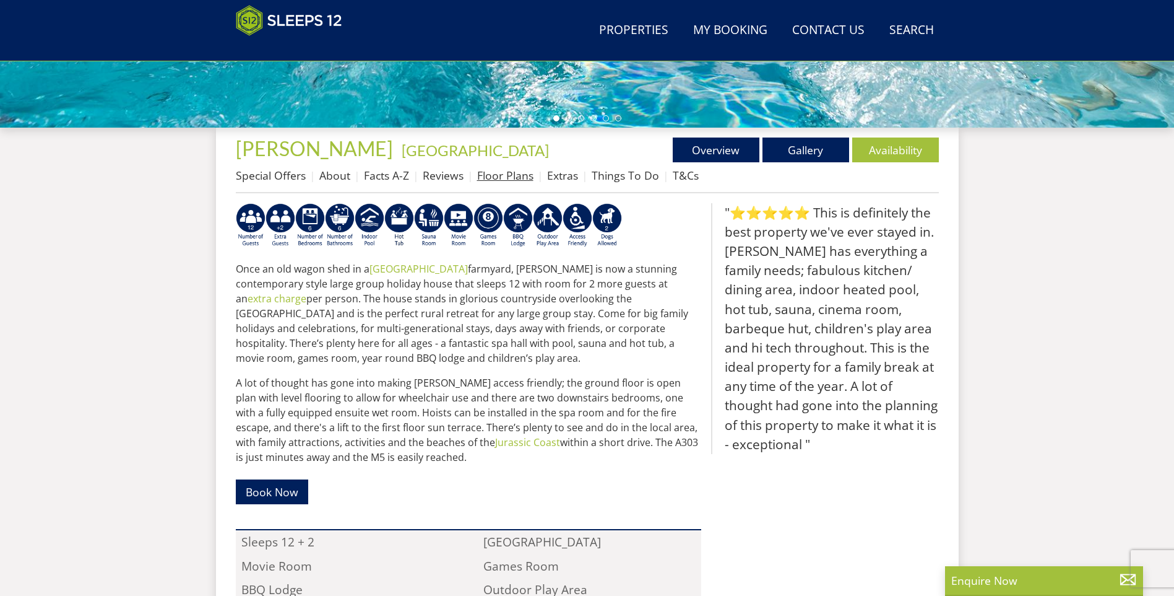 Image resolution: width=1174 pixels, height=596 pixels. I want to click on img: AD_4nXeyNBIiEViFqGkFxeZn-WxmRvSobfXIejYCAwY7p4slR9Pvv7uWB8BWWl9Rip2DDgSCjKzq0W1yXMRj2G_chnVa9wg_L..., so click(251, 225).